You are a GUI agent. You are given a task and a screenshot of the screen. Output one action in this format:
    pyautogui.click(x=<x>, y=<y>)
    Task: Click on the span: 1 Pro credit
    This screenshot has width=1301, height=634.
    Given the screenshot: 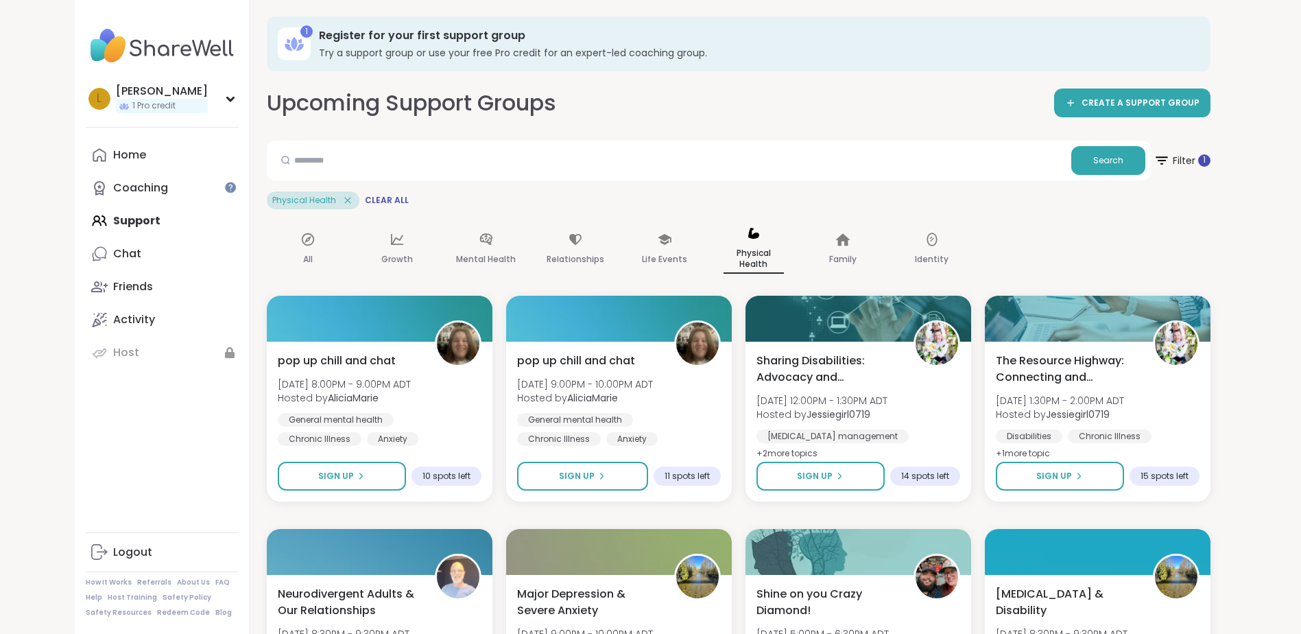 What is the action you would take?
    pyautogui.click(x=154, y=106)
    